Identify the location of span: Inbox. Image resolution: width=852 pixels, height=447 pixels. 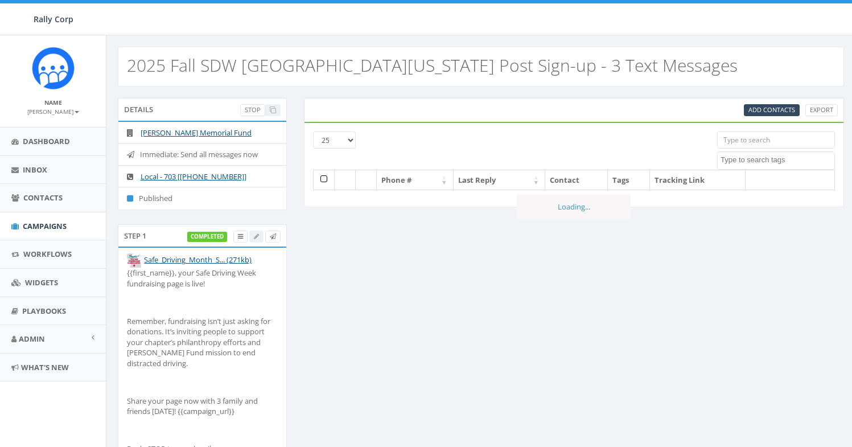
(35, 170).